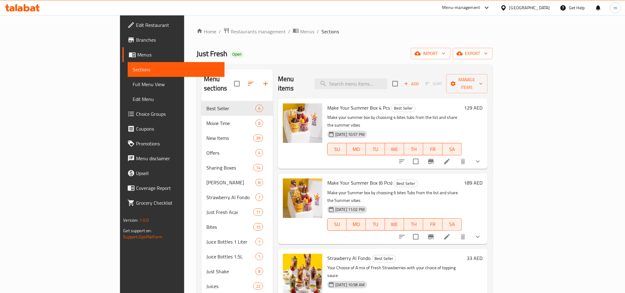  Describe the element at coordinates (258, 212) in the screenshot. I see `span: 11` at that location.